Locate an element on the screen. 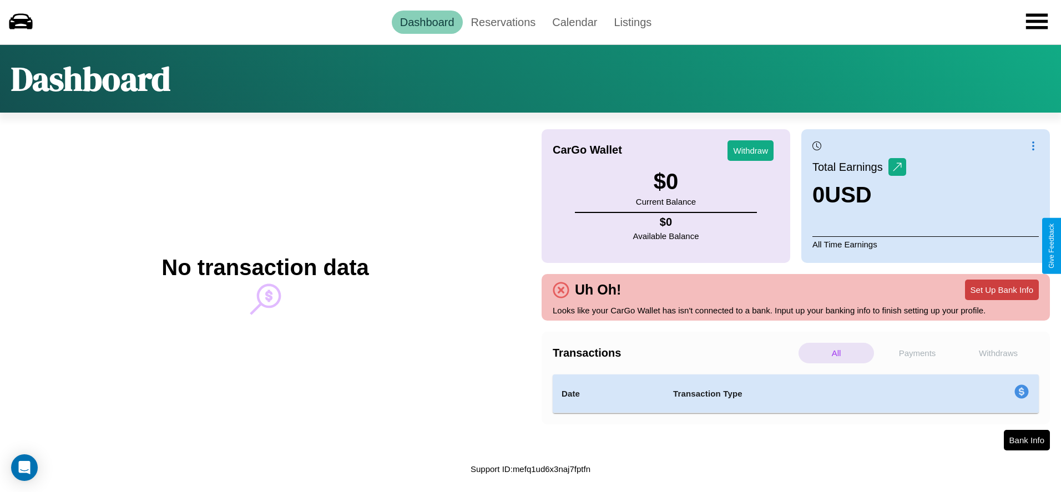 The image size is (1061, 492). p: Looks like your CarGo Wallet has isn't connected to a bank. Input up your banking info to finish ... is located at coordinates (796, 310).